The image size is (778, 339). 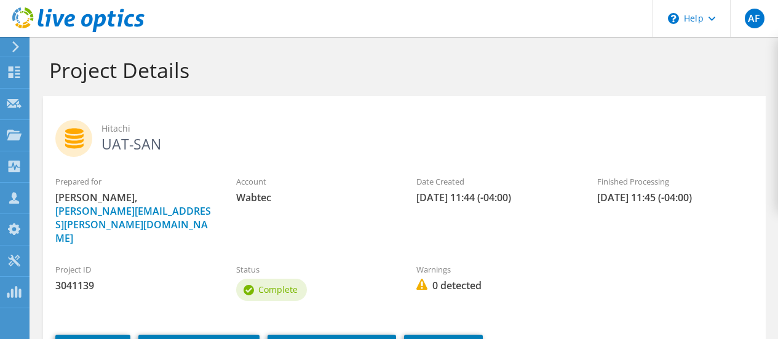 What do you see at coordinates (494, 181) in the screenshot?
I see `label: Date Created` at bounding box center [494, 181].